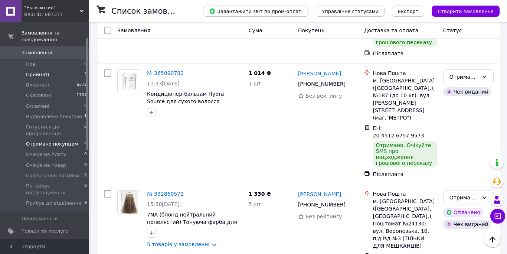  Describe the element at coordinates (178, 244) in the screenshot. I see `a: 5 товарів у замовленні` at that location.